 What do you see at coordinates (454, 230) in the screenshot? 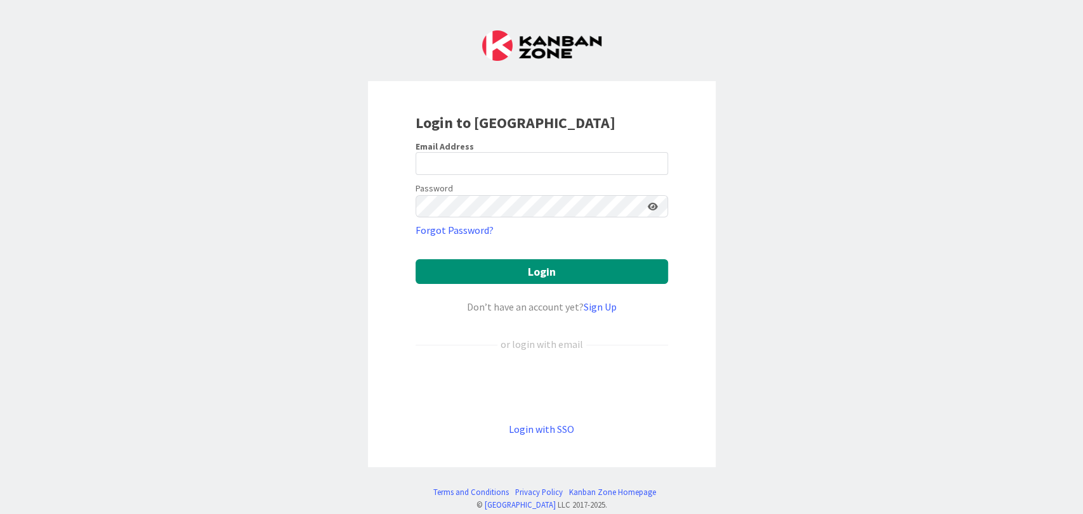
I see `a: Forgot Password?` at bounding box center [454, 230].